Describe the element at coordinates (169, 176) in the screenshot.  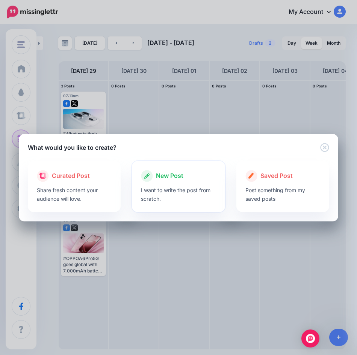
I see `span: New Post` at that location.